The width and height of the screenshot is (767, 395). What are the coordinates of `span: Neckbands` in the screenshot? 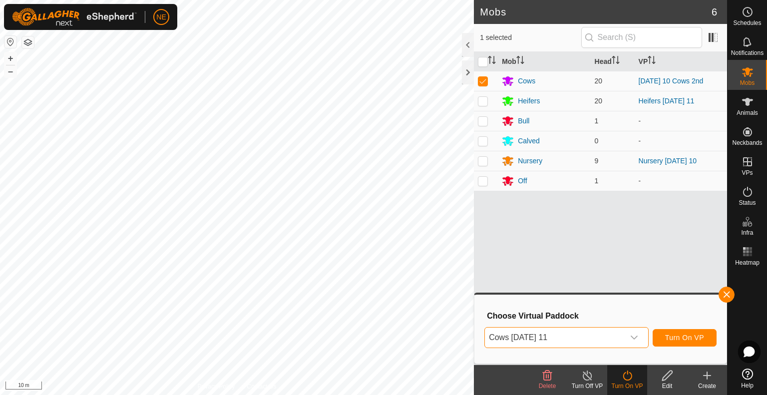 It's located at (747, 143).